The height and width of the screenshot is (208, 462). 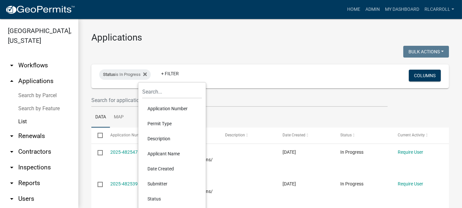 What do you see at coordinates (270, 38) in the screenshot?
I see `h3: Applications` at bounding box center [270, 38].